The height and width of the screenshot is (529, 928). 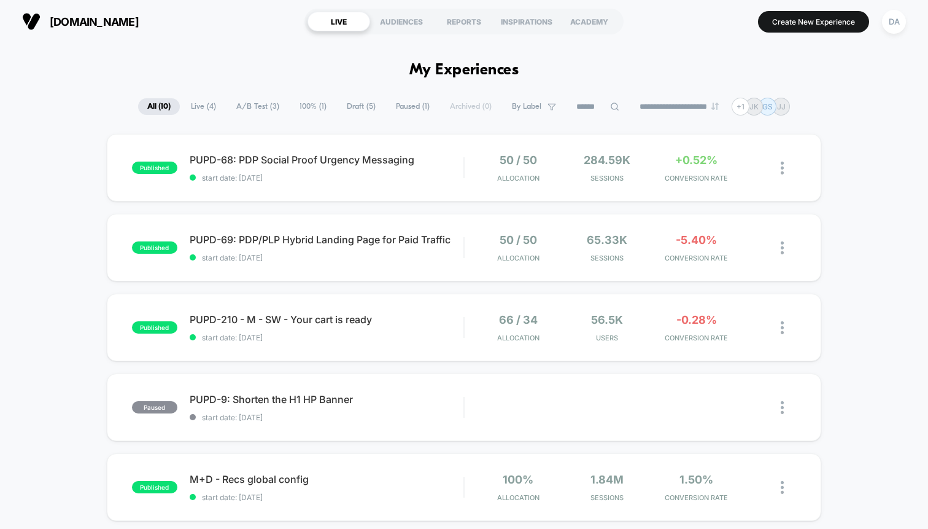 I want to click on span: 100% ( 1 ), so click(x=313, y=106).